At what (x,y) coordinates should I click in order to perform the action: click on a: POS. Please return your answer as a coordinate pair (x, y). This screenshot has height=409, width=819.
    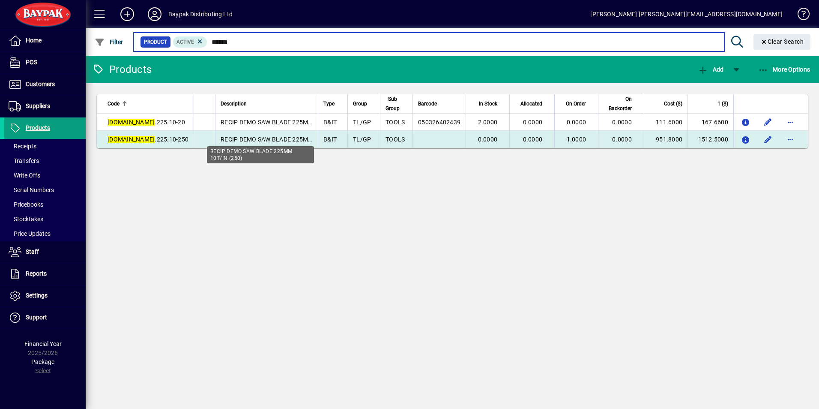
    Looking at the image, I should click on (45, 63).